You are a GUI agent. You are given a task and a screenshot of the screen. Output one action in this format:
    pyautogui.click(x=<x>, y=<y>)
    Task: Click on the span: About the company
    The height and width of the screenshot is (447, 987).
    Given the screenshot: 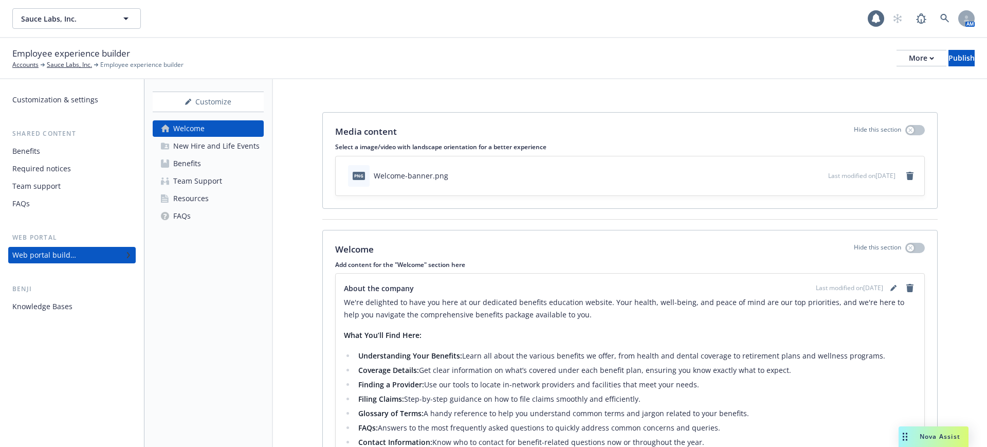 What is the action you would take?
    pyautogui.click(x=379, y=288)
    